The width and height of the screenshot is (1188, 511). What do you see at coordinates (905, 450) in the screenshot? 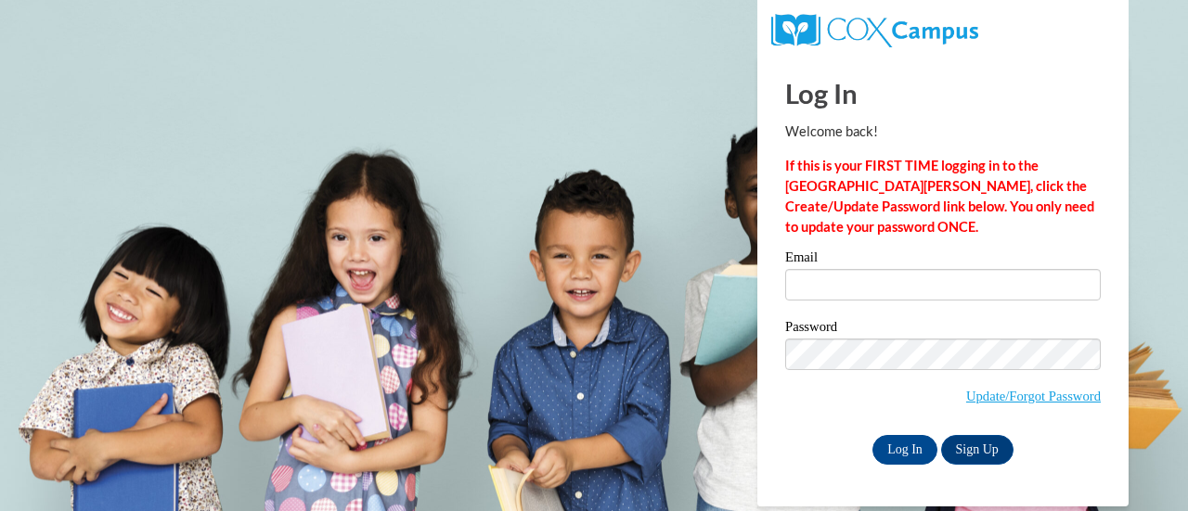
I see `input: Log In` at bounding box center [905, 450].